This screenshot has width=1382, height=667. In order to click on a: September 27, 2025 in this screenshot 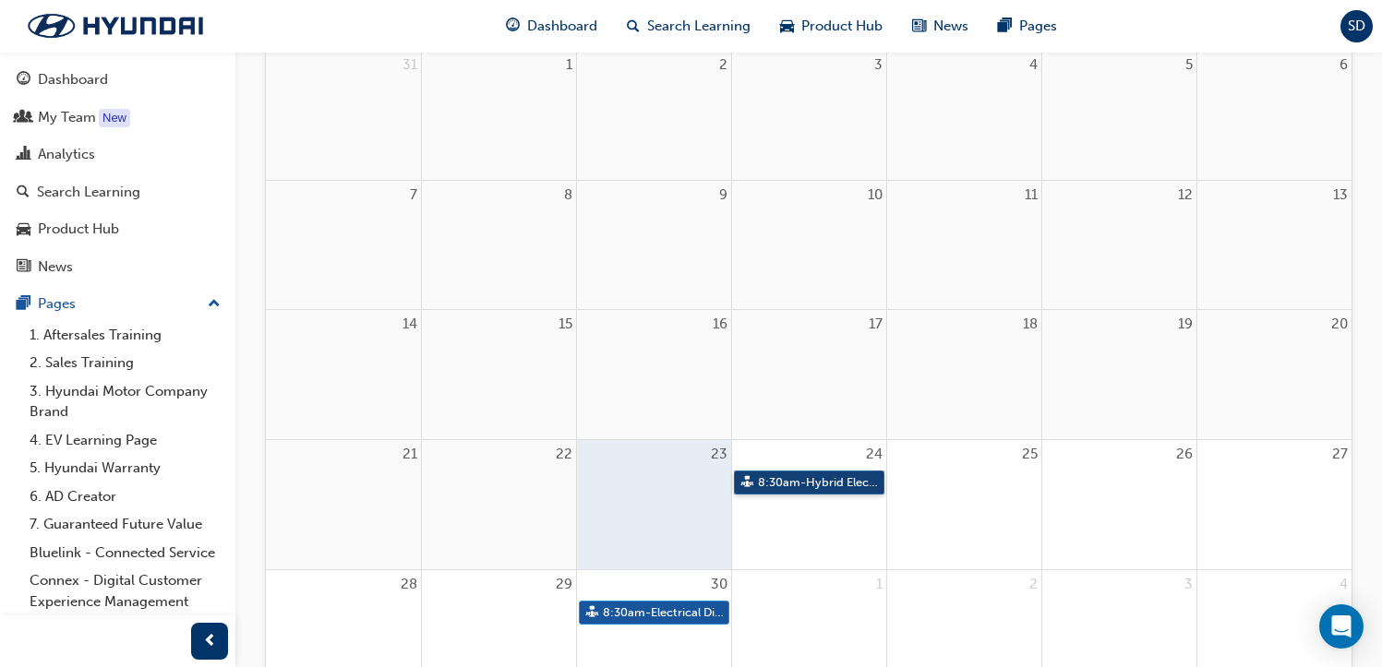, I will do `click(1339, 454)`.